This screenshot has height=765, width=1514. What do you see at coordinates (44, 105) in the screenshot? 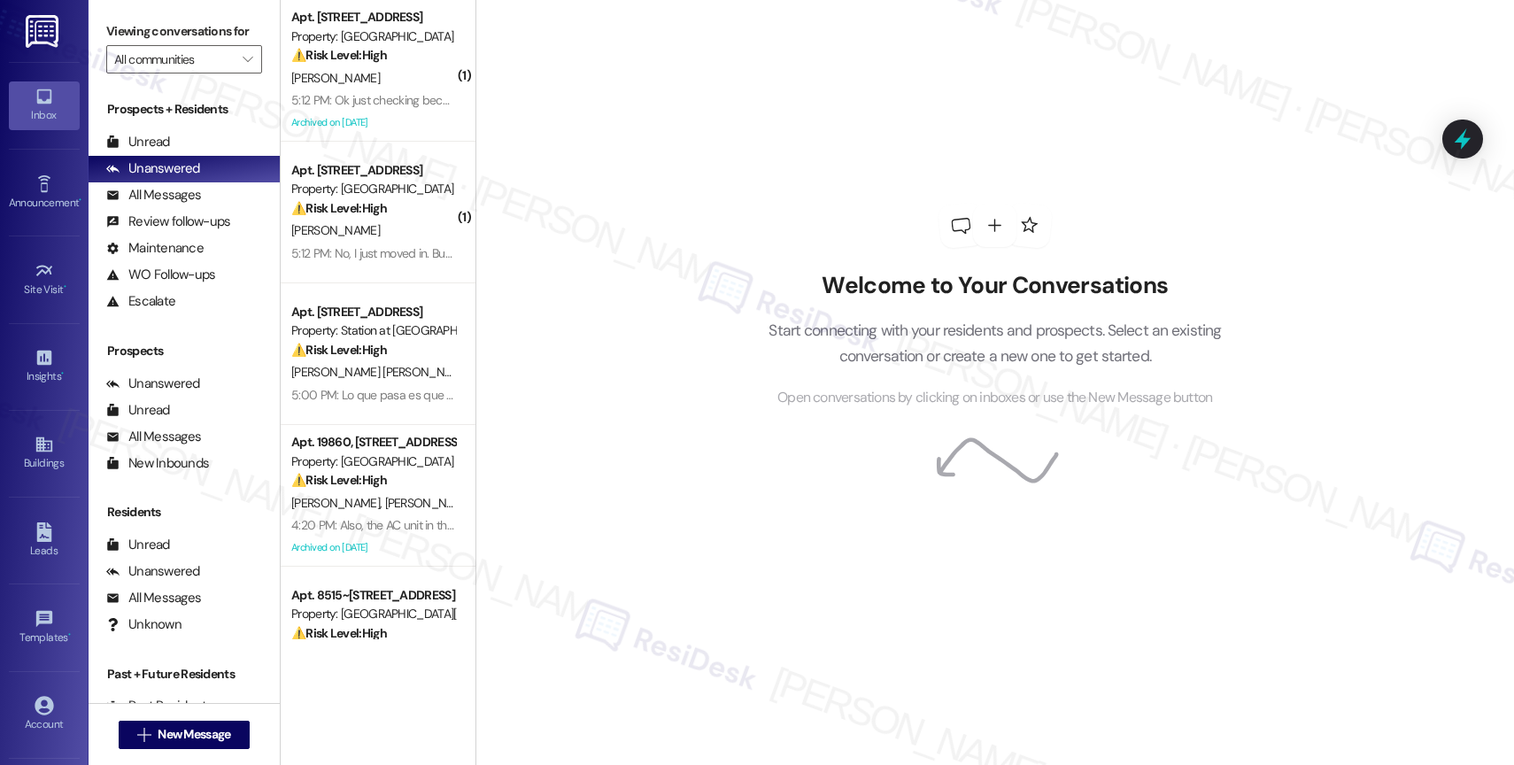
I see `a: Inbox` at bounding box center [44, 105].